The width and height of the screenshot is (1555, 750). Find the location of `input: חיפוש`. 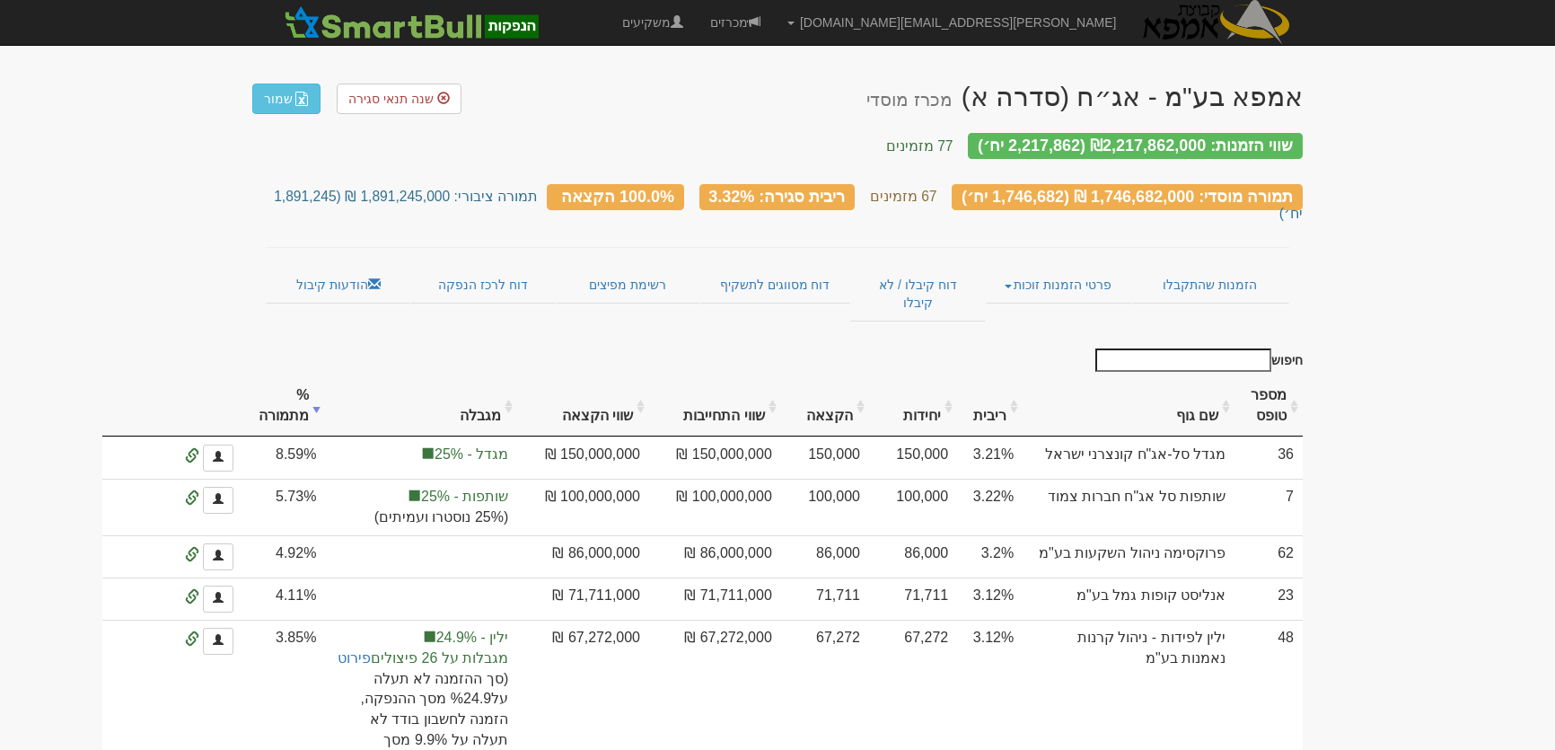

input: חיפוש is located at coordinates (1183, 360).